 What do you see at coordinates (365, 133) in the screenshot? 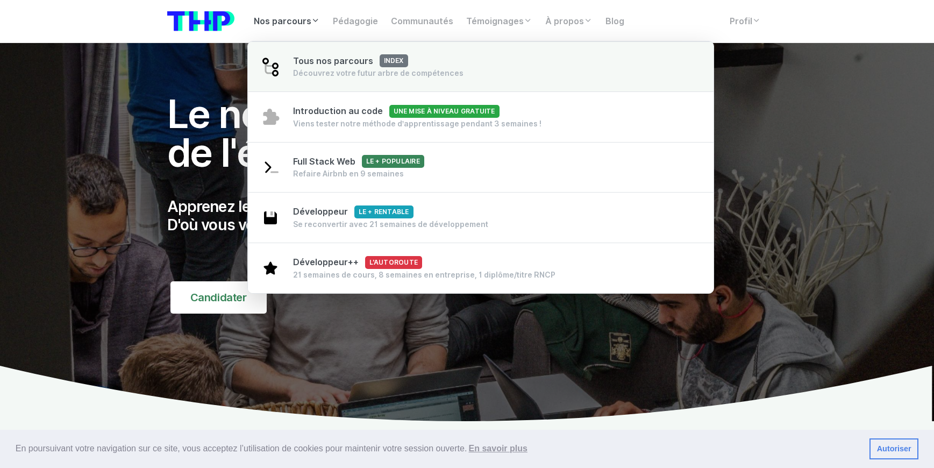
I see `h1: Le nouveau standard de l'éducation.` at bounding box center [365, 133].